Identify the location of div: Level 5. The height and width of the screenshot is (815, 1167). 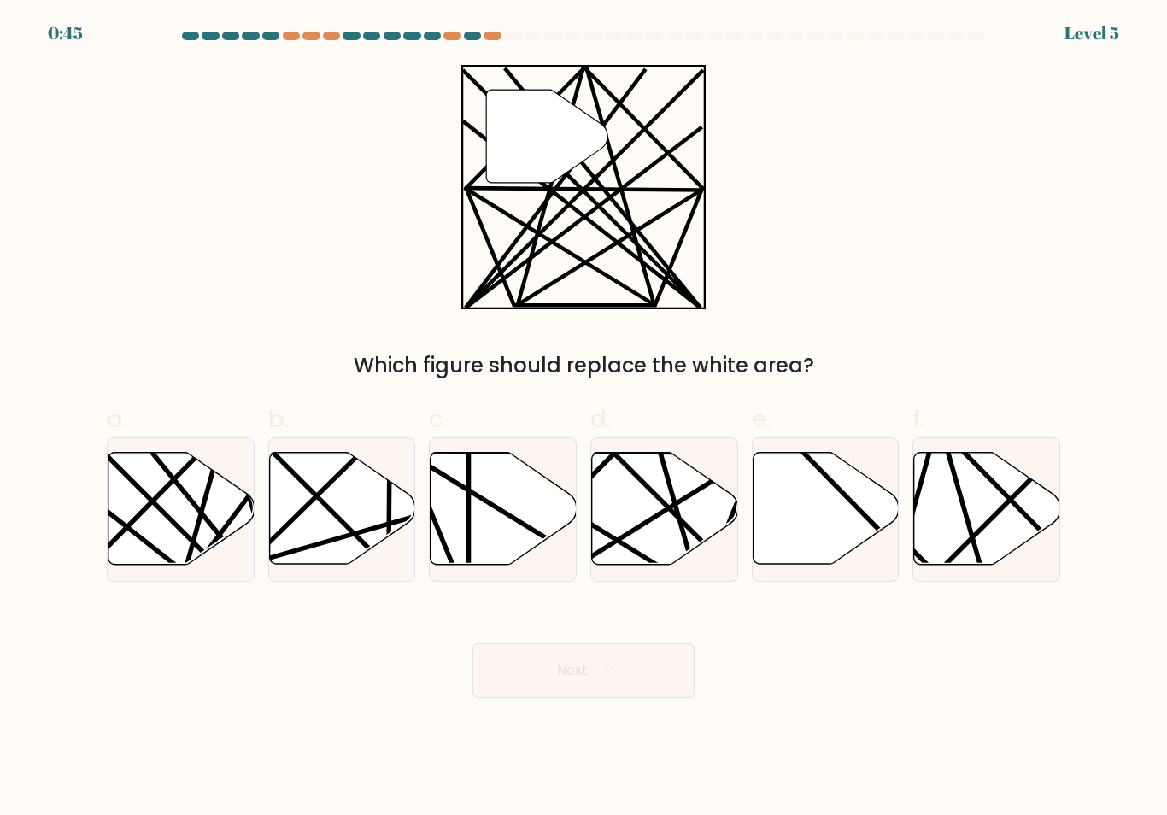
(1092, 33).